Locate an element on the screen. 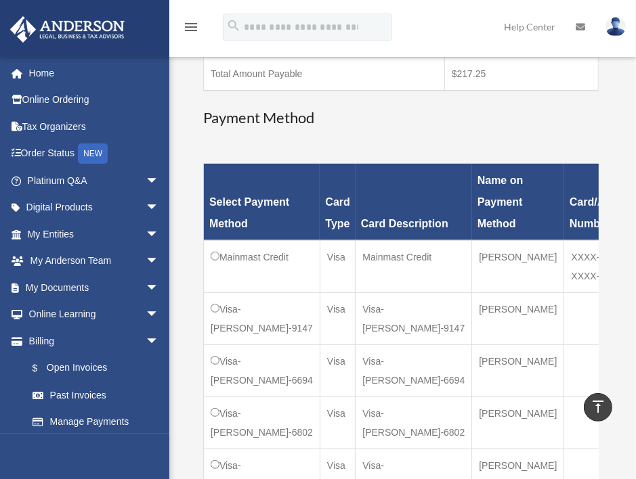 The height and width of the screenshot is (479, 636). i: vertical_align_top is located at coordinates (598, 407).